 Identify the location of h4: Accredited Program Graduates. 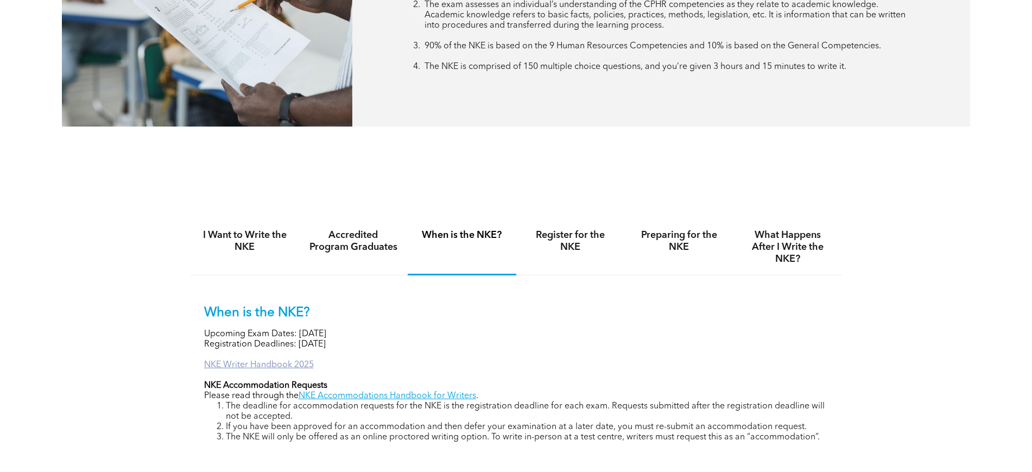
(353, 241).